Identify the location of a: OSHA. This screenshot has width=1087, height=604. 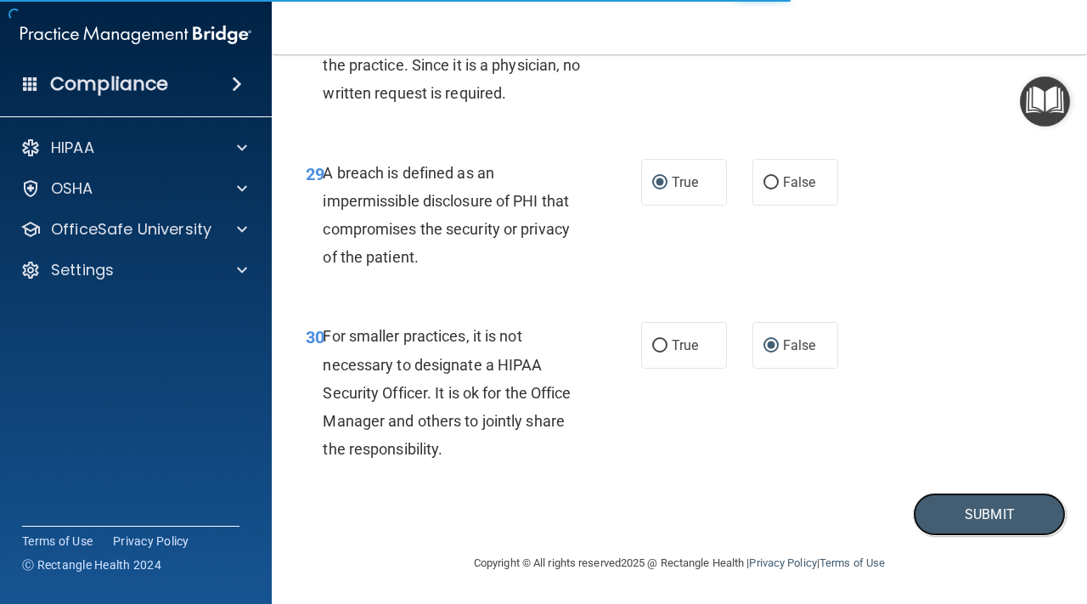
(133, 189).